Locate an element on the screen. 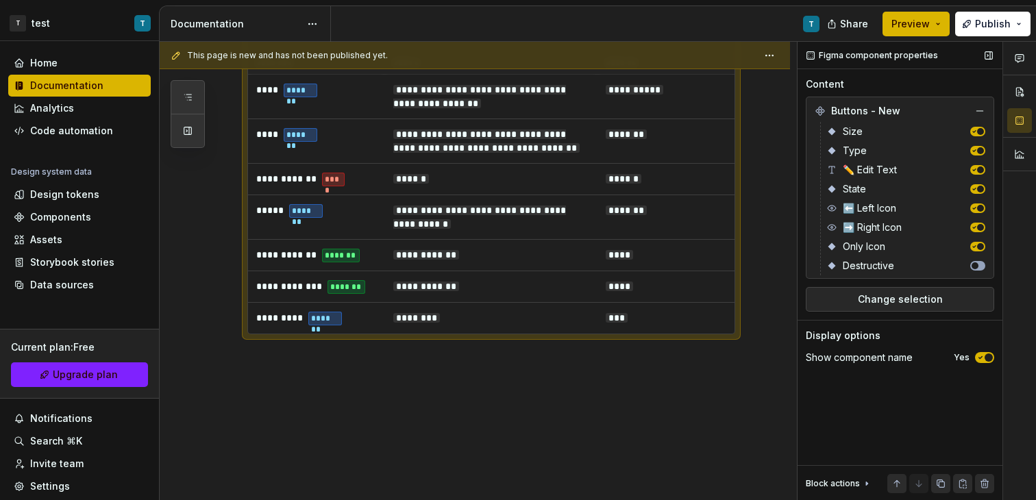 The width and height of the screenshot is (1036, 500). a: Home is located at coordinates (79, 63).